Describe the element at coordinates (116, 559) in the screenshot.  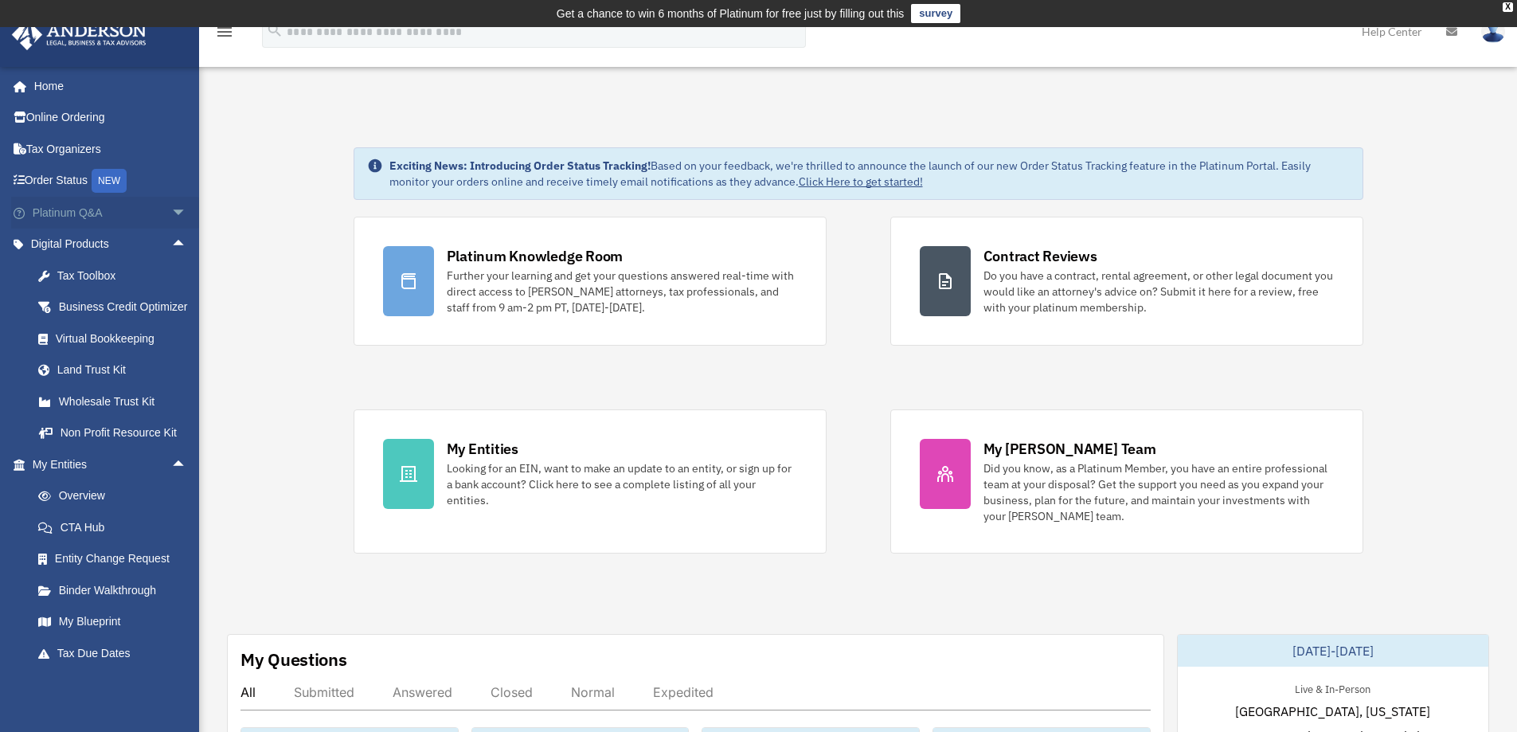
I see `a: Entity Change Request` at that location.